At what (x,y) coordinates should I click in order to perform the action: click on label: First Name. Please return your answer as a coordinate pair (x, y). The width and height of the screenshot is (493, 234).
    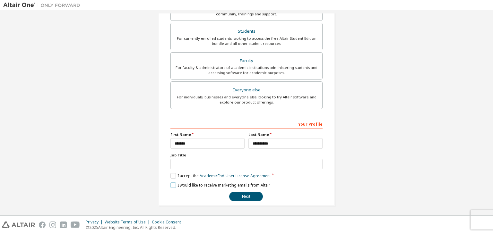
    Looking at the image, I should click on (207, 135).